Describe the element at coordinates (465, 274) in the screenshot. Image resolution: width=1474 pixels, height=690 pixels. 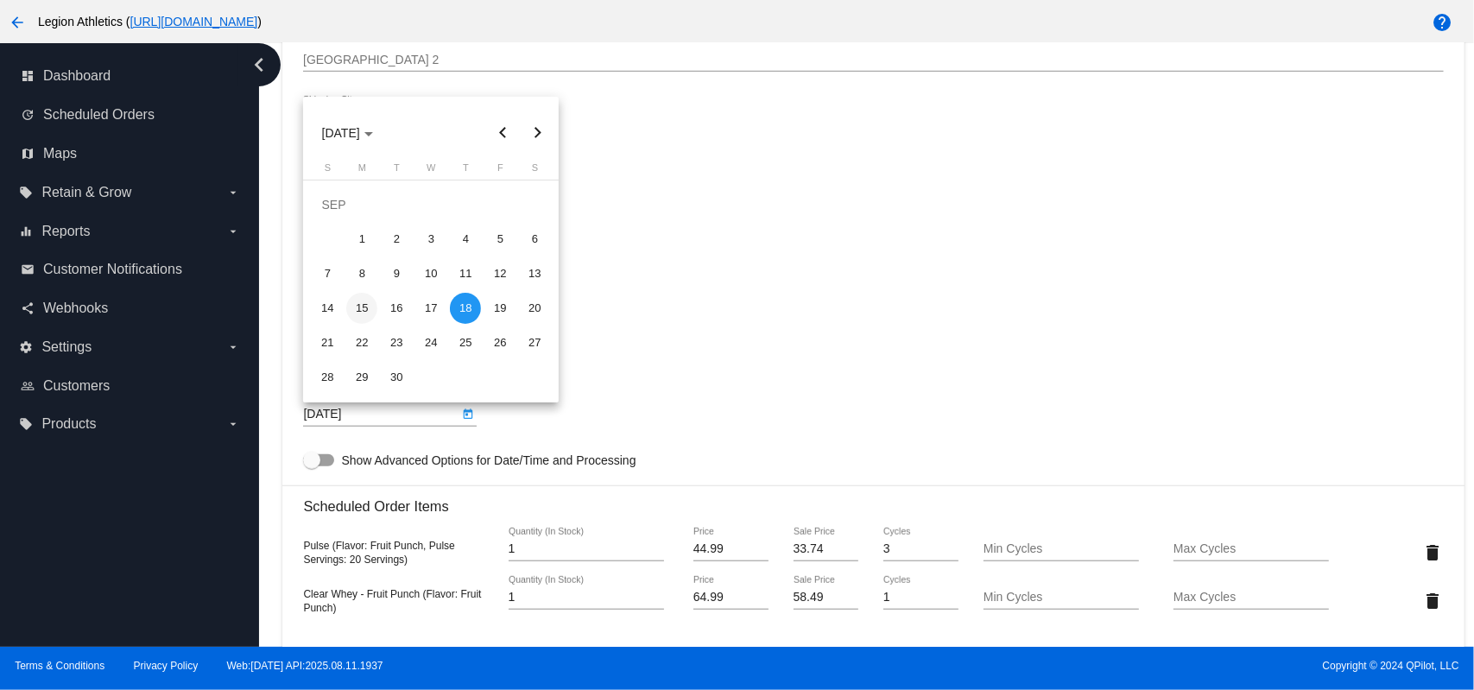
I see `div: 11` at that location.